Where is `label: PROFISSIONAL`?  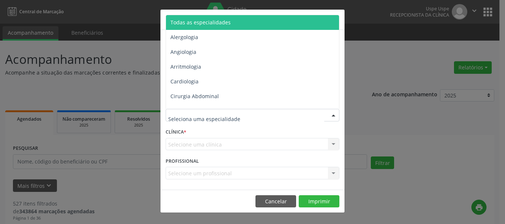 label: PROFISSIONAL is located at coordinates (182, 161).